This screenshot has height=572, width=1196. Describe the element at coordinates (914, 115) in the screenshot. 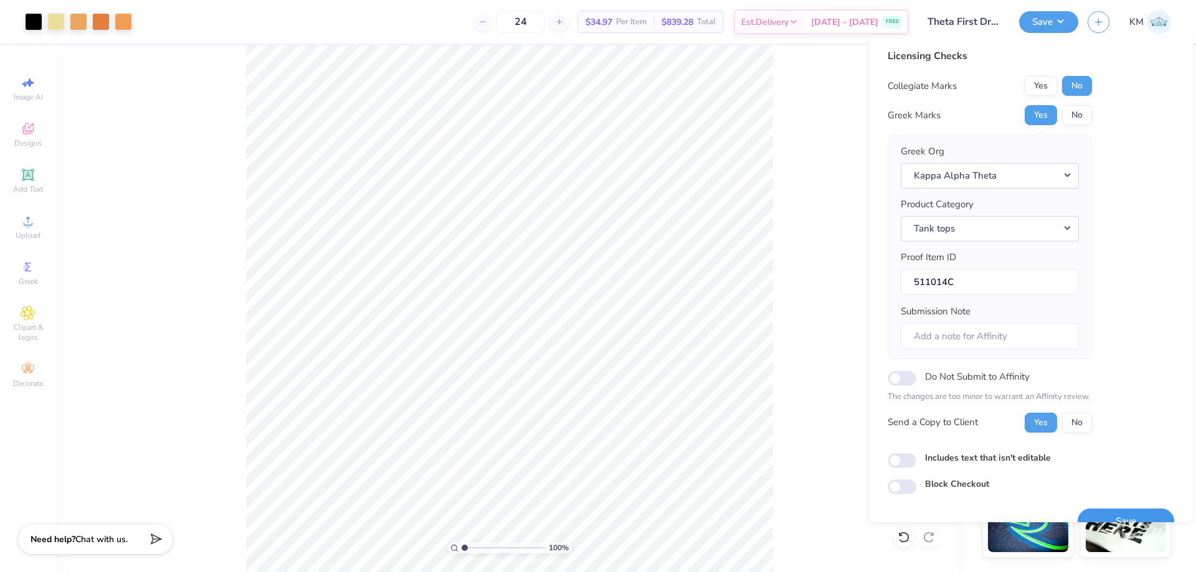

I see `div: Greek Marks` at that location.